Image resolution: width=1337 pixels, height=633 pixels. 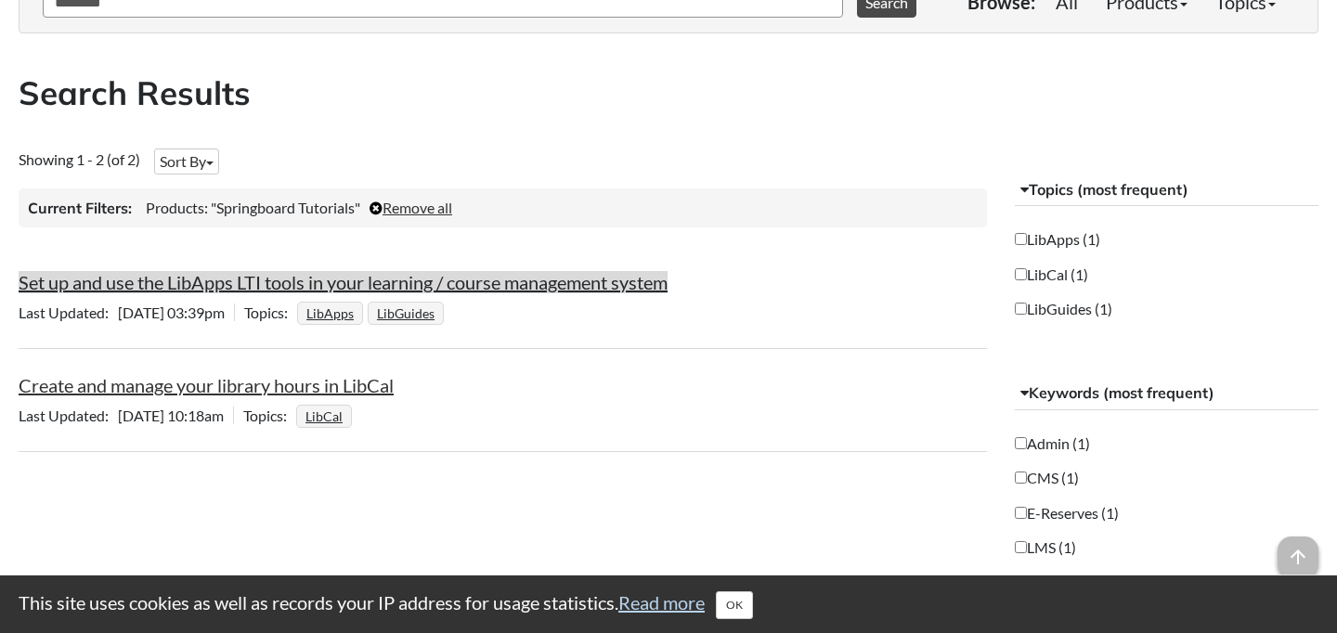 I want to click on button: Close, so click(x=734, y=605).